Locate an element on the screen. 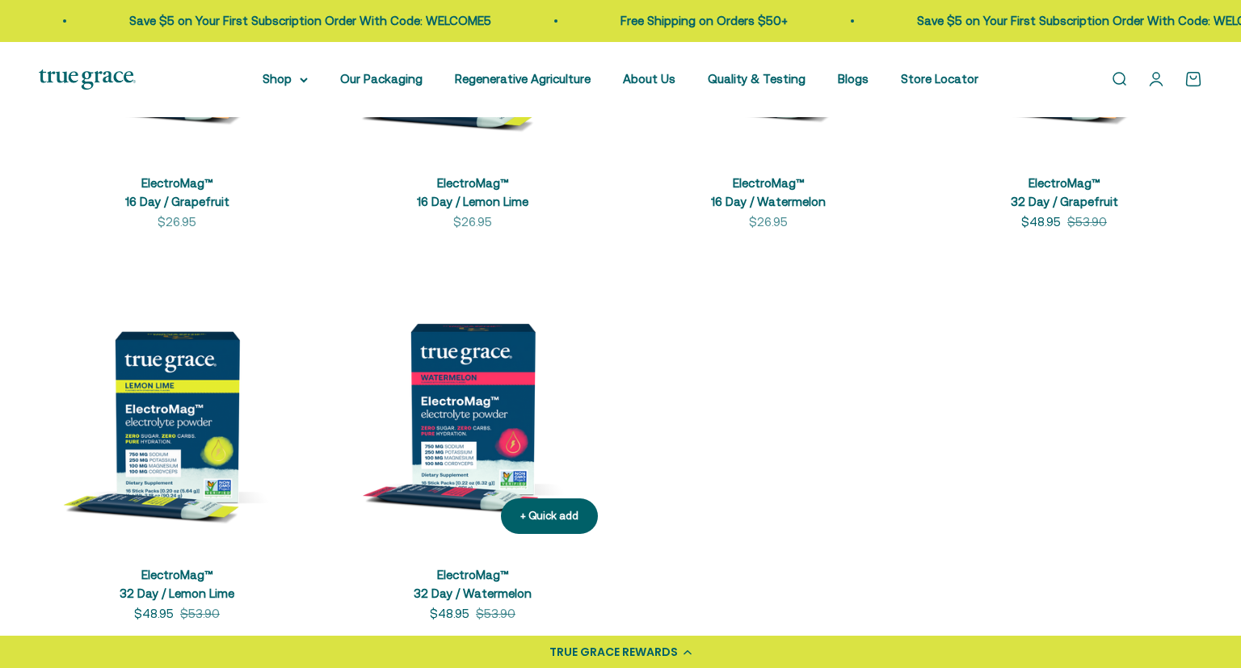 This screenshot has height=668, width=1241. a: Quality & Testing is located at coordinates (757, 78).